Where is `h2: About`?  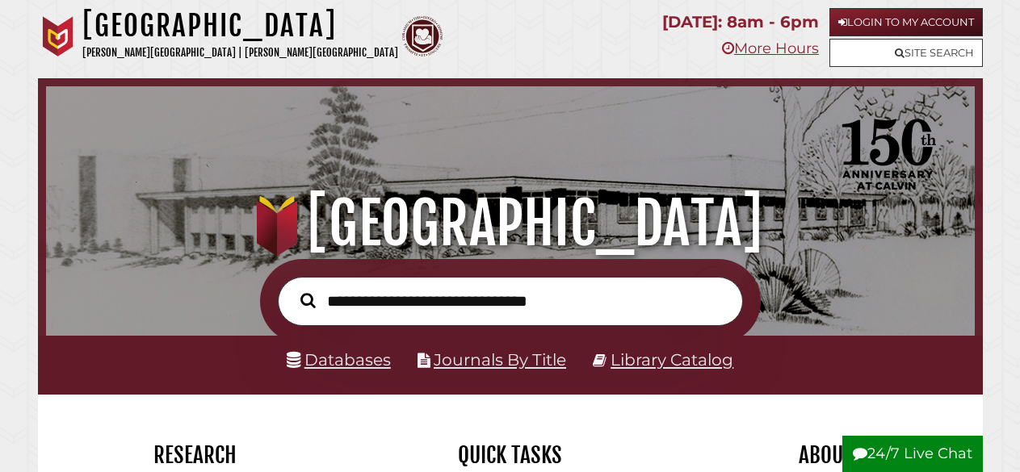
h2: About is located at coordinates (825, 455).